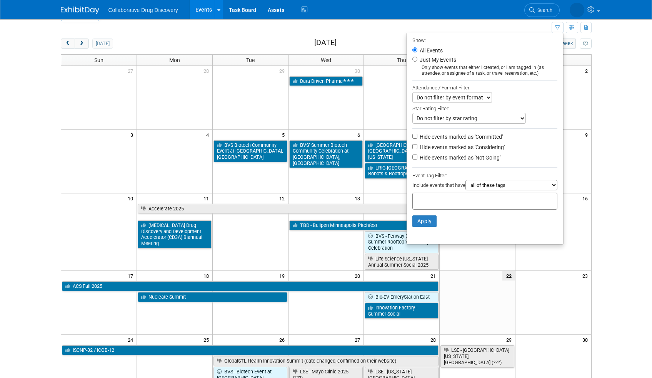  What do you see at coordinates (402, 242) in the screenshot?
I see `a: BVS - Fenway Biotech Summer Rooftop Vendor Expo Celebration` at bounding box center [402, 242].